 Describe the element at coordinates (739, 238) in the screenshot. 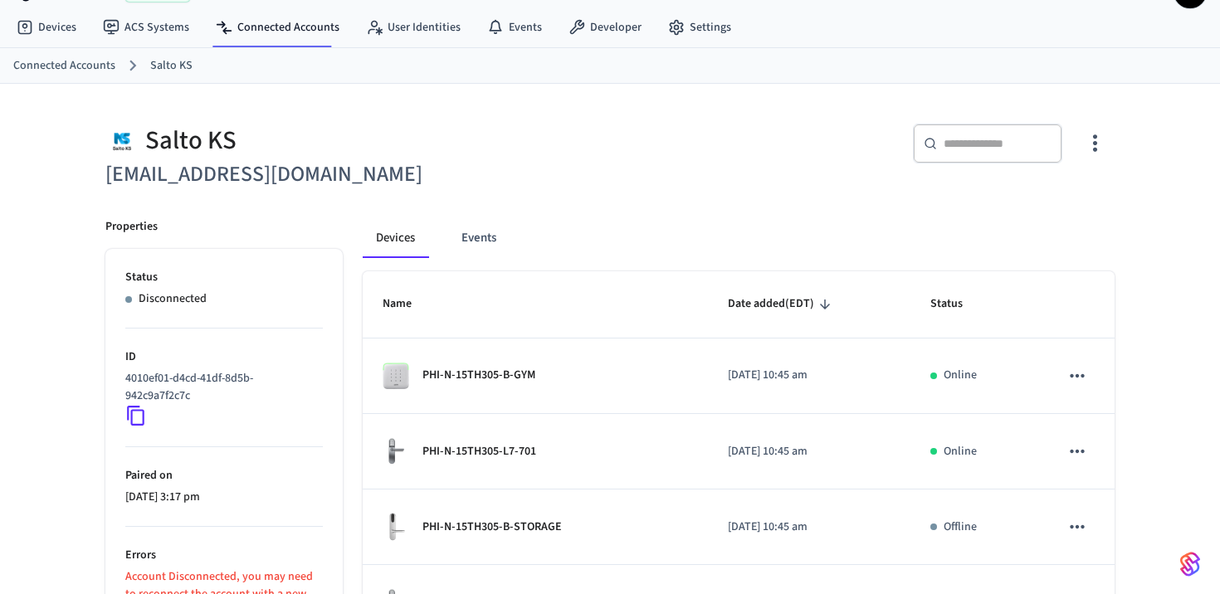

I see `div: connected account tabs` at that location.